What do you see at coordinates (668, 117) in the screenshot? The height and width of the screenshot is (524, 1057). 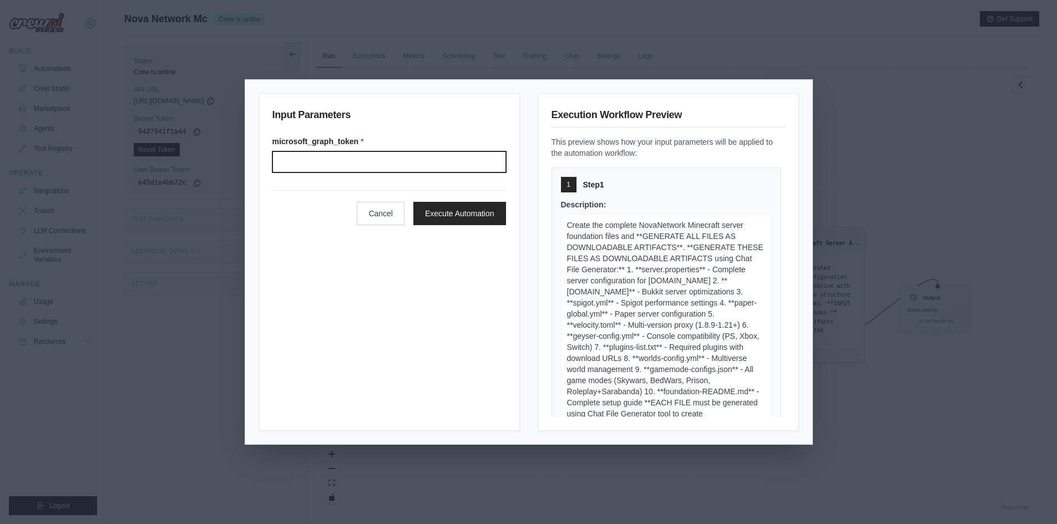 I see `h3: Execution Workflow Preview` at bounding box center [668, 117].